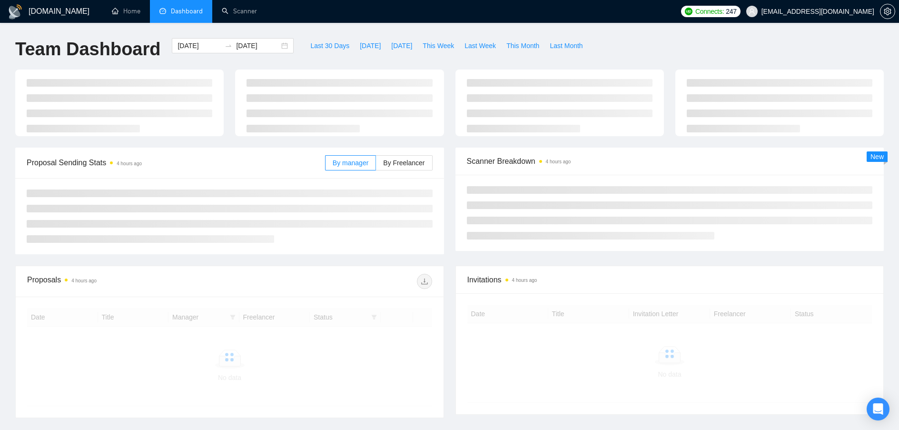 The width and height of the screenshot is (899, 430). Describe the element at coordinates (877, 157) in the screenshot. I see `span: New` at that location.